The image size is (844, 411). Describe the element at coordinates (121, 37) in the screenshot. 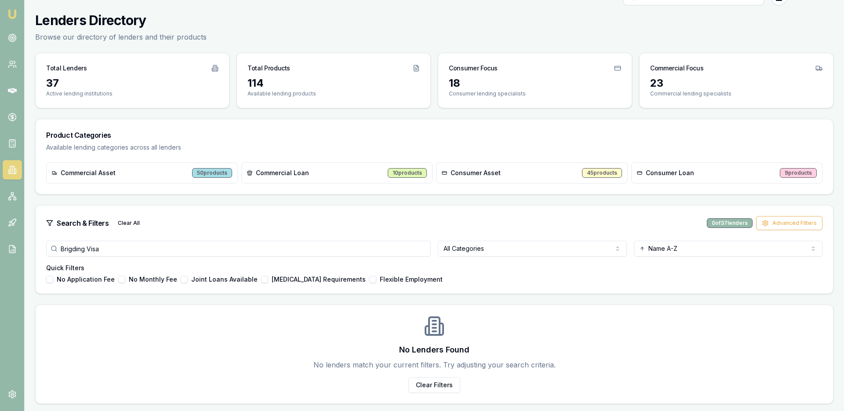

I see `p: Browse our directory of lenders and their products` at that location.